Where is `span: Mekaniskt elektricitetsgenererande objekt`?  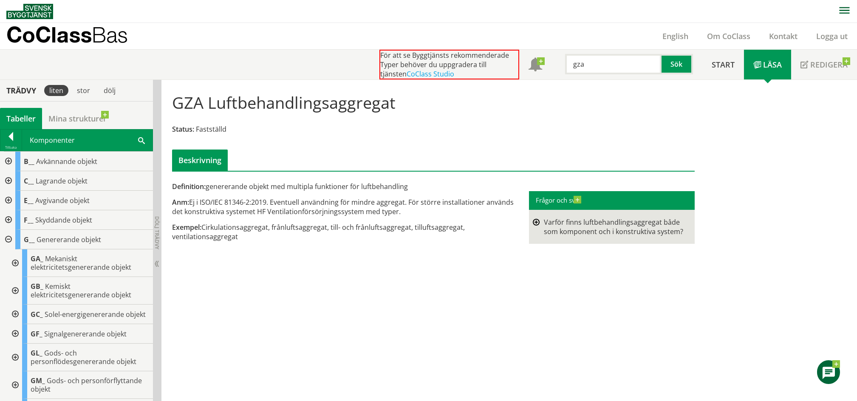
span: Mekaniskt elektricitetsgenererande objekt is located at coordinates (81, 263).